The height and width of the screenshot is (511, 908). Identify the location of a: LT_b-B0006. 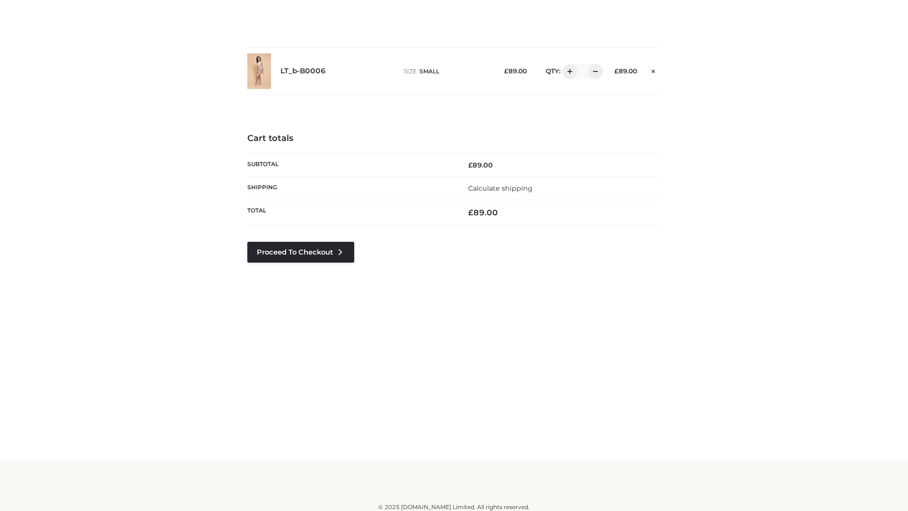
(303, 71).